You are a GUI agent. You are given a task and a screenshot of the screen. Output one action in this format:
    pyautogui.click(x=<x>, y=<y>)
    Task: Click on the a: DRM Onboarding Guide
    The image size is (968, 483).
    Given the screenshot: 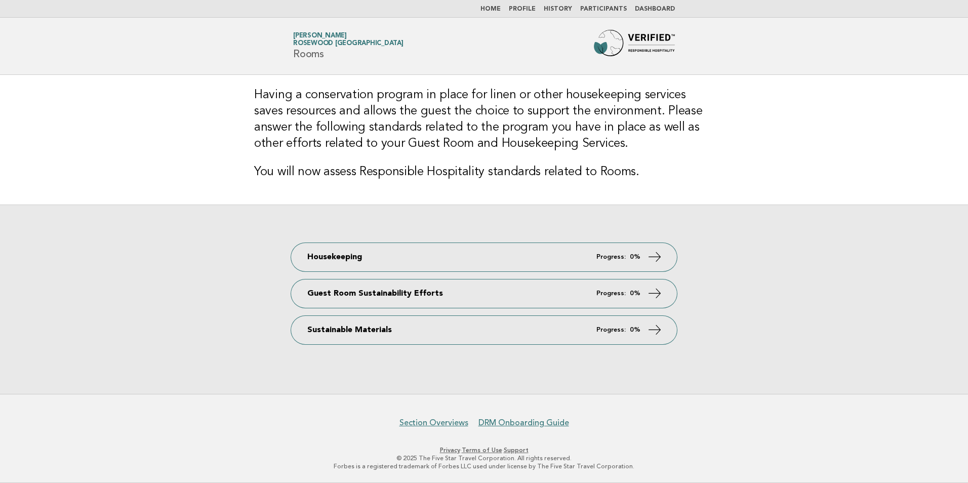 What is the action you would take?
    pyautogui.click(x=524, y=423)
    